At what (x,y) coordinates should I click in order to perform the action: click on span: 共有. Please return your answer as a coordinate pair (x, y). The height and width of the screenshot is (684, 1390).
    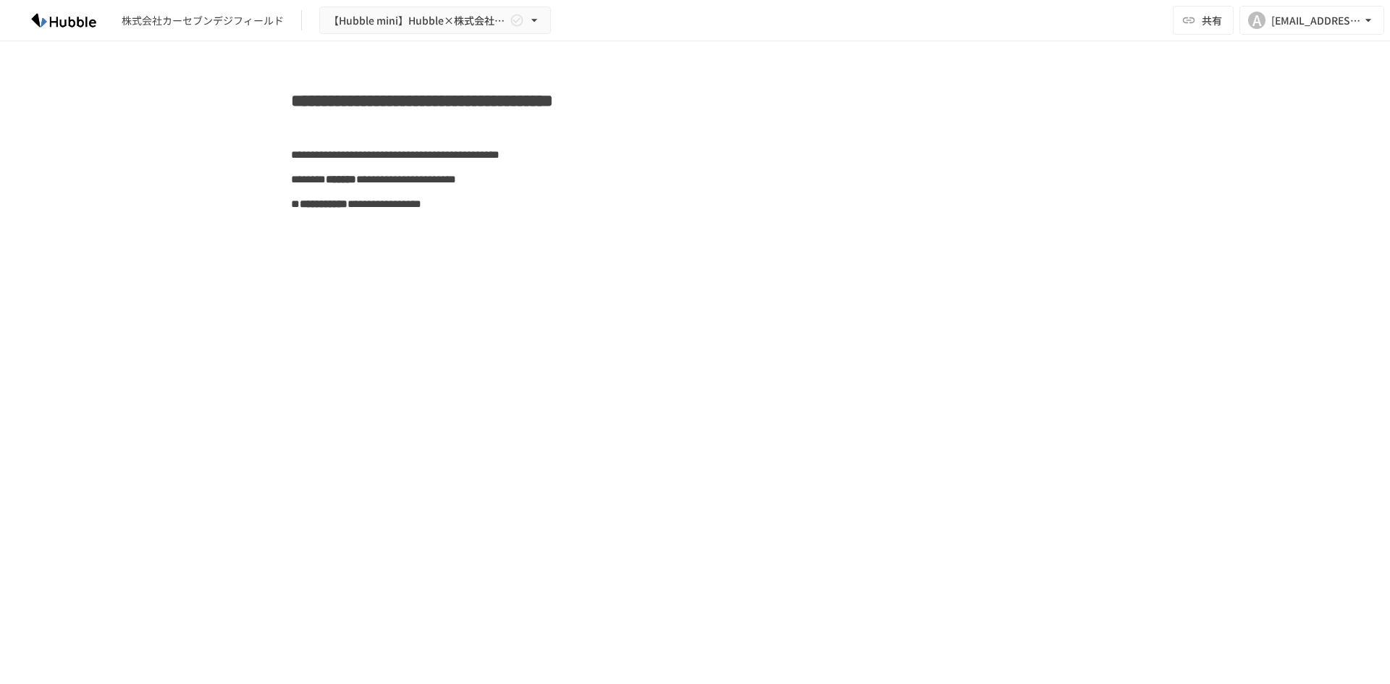
    Looking at the image, I should click on (1212, 20).